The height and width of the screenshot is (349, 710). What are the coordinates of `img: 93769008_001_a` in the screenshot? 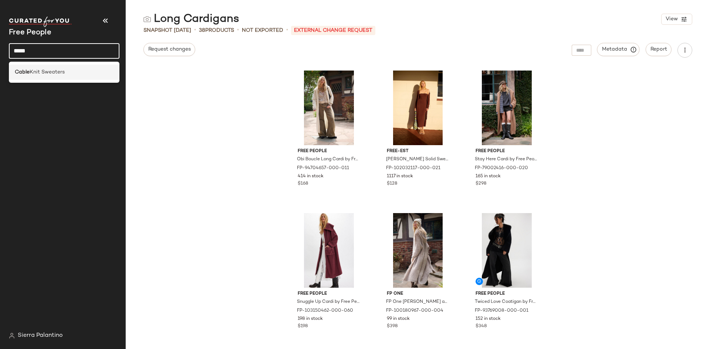 It's located at (507, 251).